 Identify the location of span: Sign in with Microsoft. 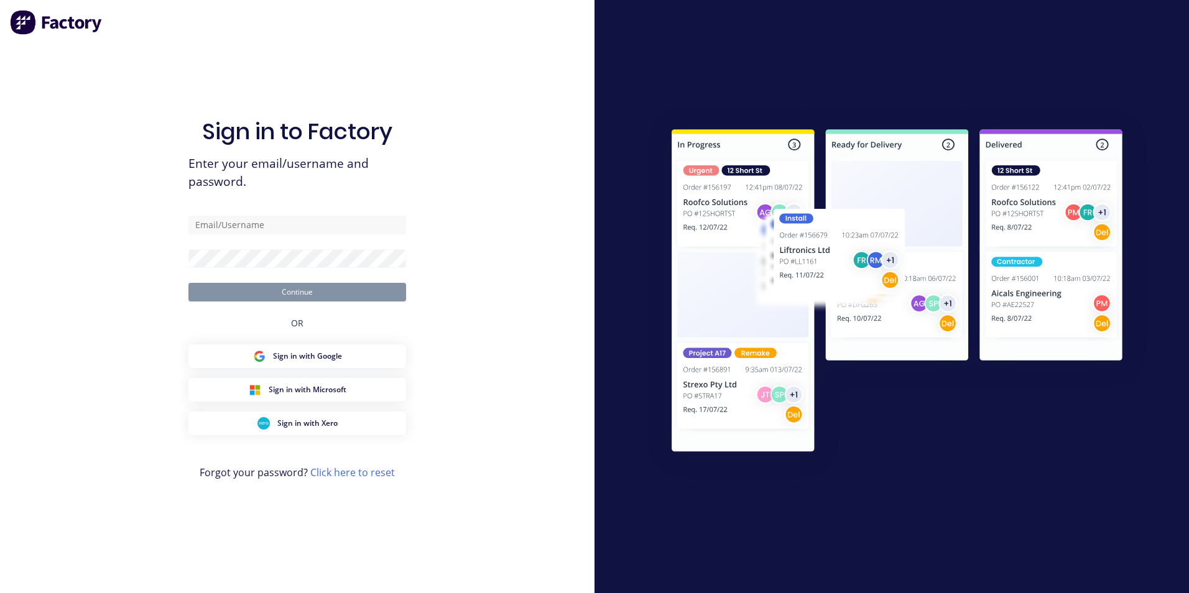
(307, 390).